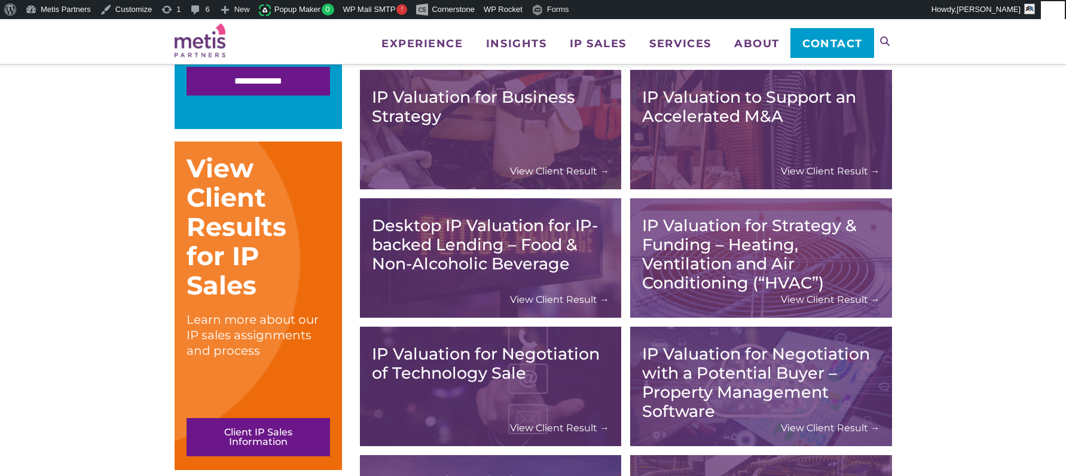 The height and width of the screenshot is (476, 1066). Describe the element at coordinates (757, 44) in the screenshot. I see `span: About` at that location.